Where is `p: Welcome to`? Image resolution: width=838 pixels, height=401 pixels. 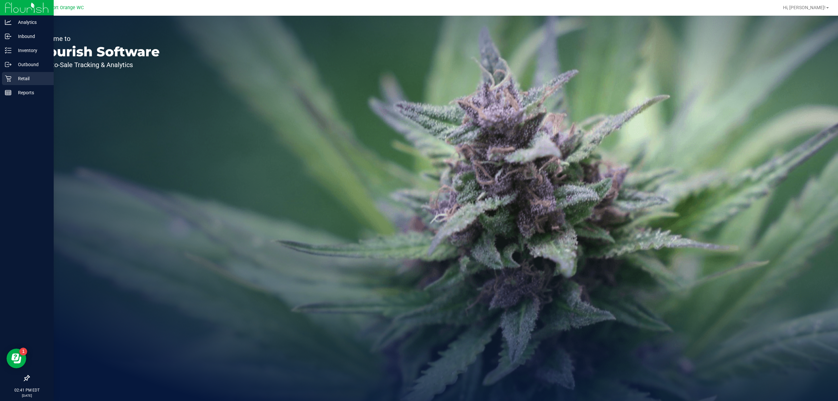
p: Welcome to is located at coordinates (97, 39).